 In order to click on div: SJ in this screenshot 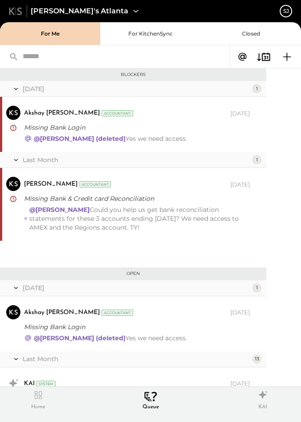, I will do `click(286, 11)`.